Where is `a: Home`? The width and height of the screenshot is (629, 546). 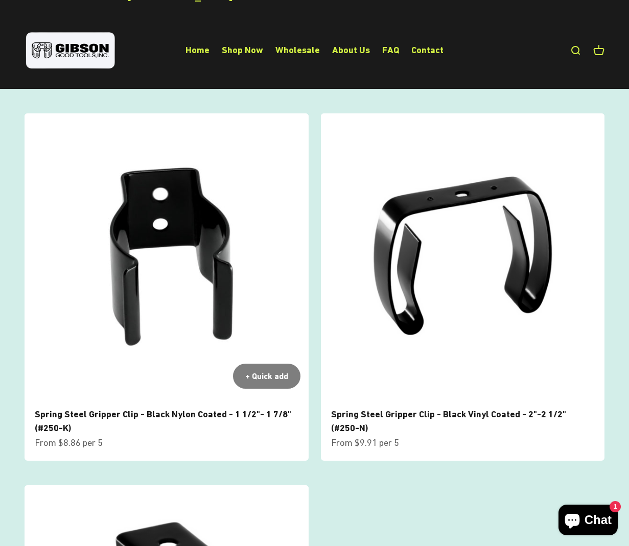
a: Home is located at coordinates (197, 50).